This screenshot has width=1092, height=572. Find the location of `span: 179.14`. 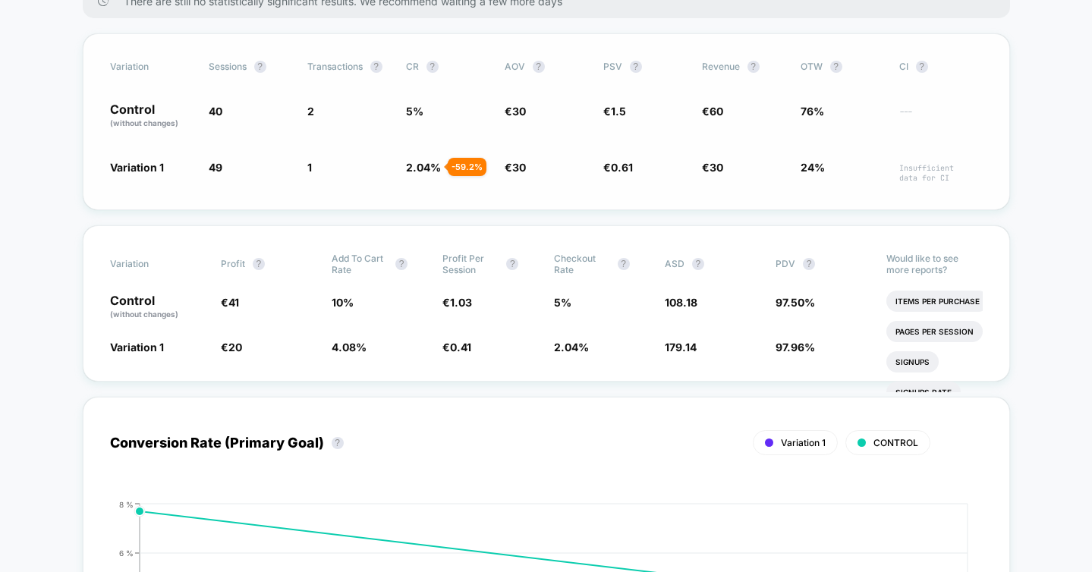

span: 179.14 is located at coordinates (681, 347).